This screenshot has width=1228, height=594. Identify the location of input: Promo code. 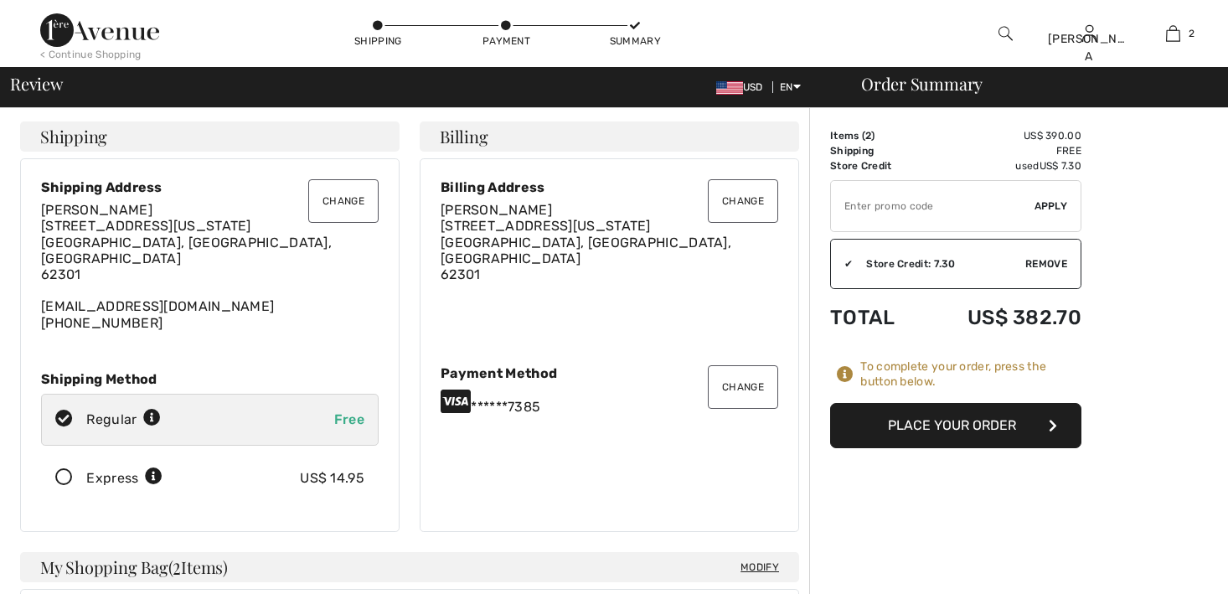
(932, 206).